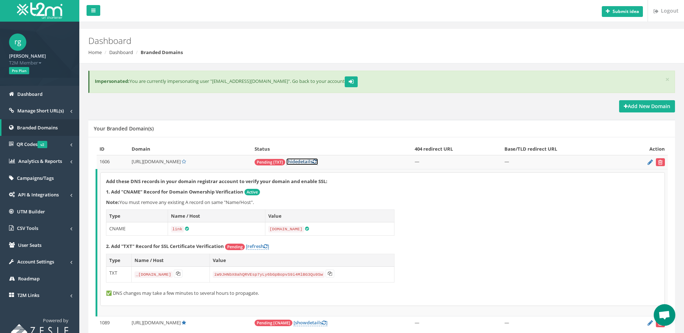 The image size is (684, 333). What do you see at coordinates (644, 149) in the screenshot?
I see `th: Action` at bounding box center [644, 149].